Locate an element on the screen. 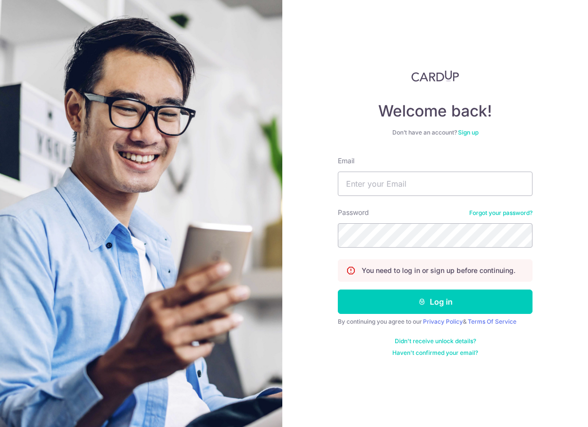 The height and width of the screenshot is (427, 588). a: Privacy Policy is located at coordinates (443, 321).